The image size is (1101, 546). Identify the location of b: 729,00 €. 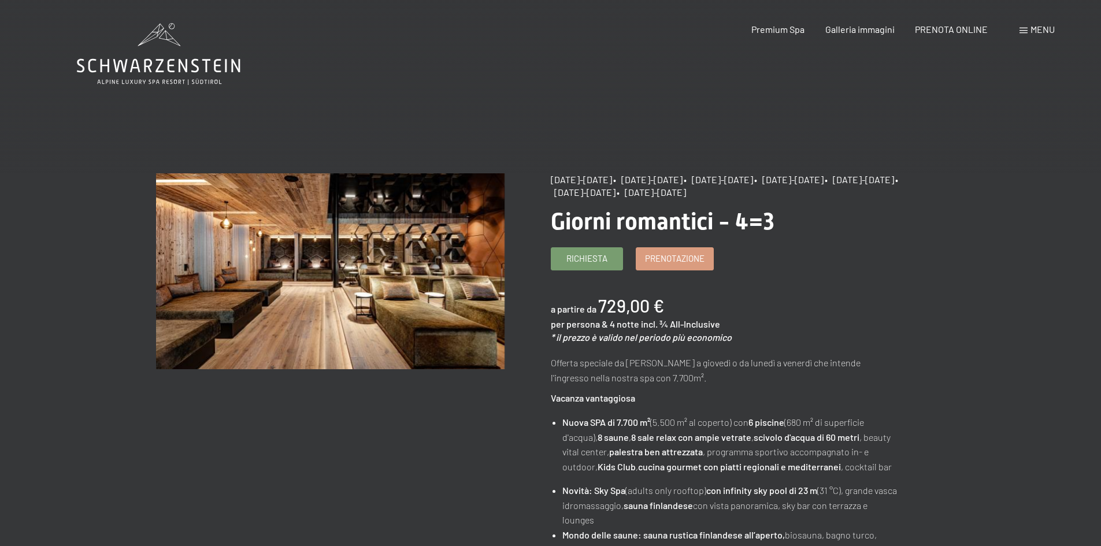
(631, 306).